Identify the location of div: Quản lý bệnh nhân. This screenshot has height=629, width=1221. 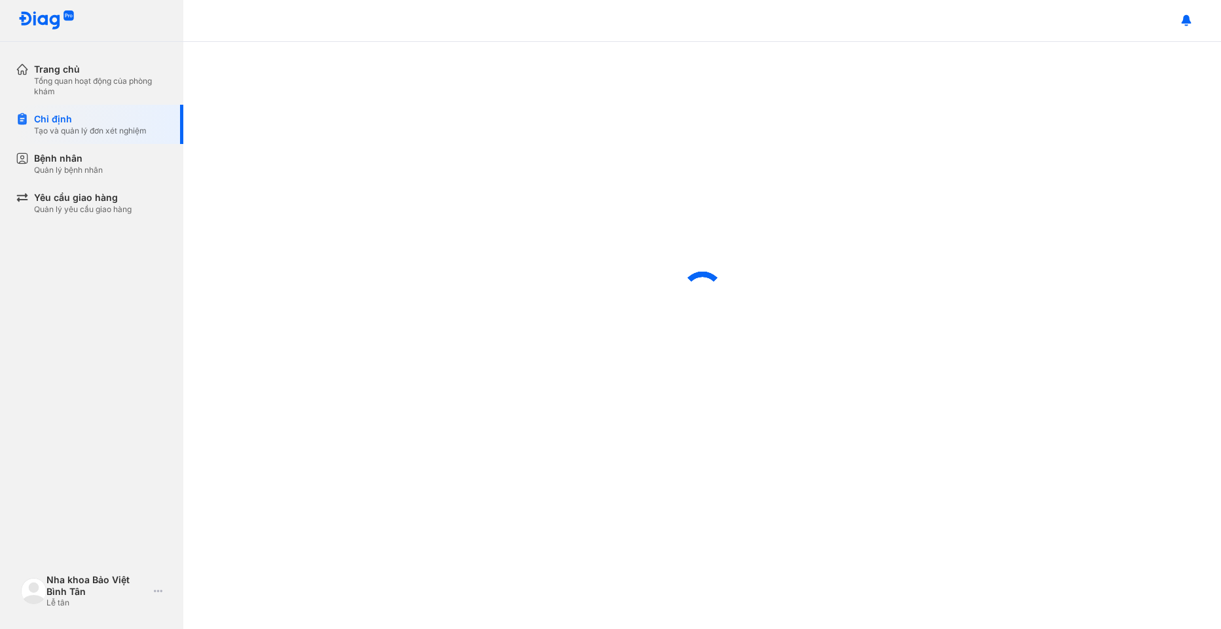
(68, 170).